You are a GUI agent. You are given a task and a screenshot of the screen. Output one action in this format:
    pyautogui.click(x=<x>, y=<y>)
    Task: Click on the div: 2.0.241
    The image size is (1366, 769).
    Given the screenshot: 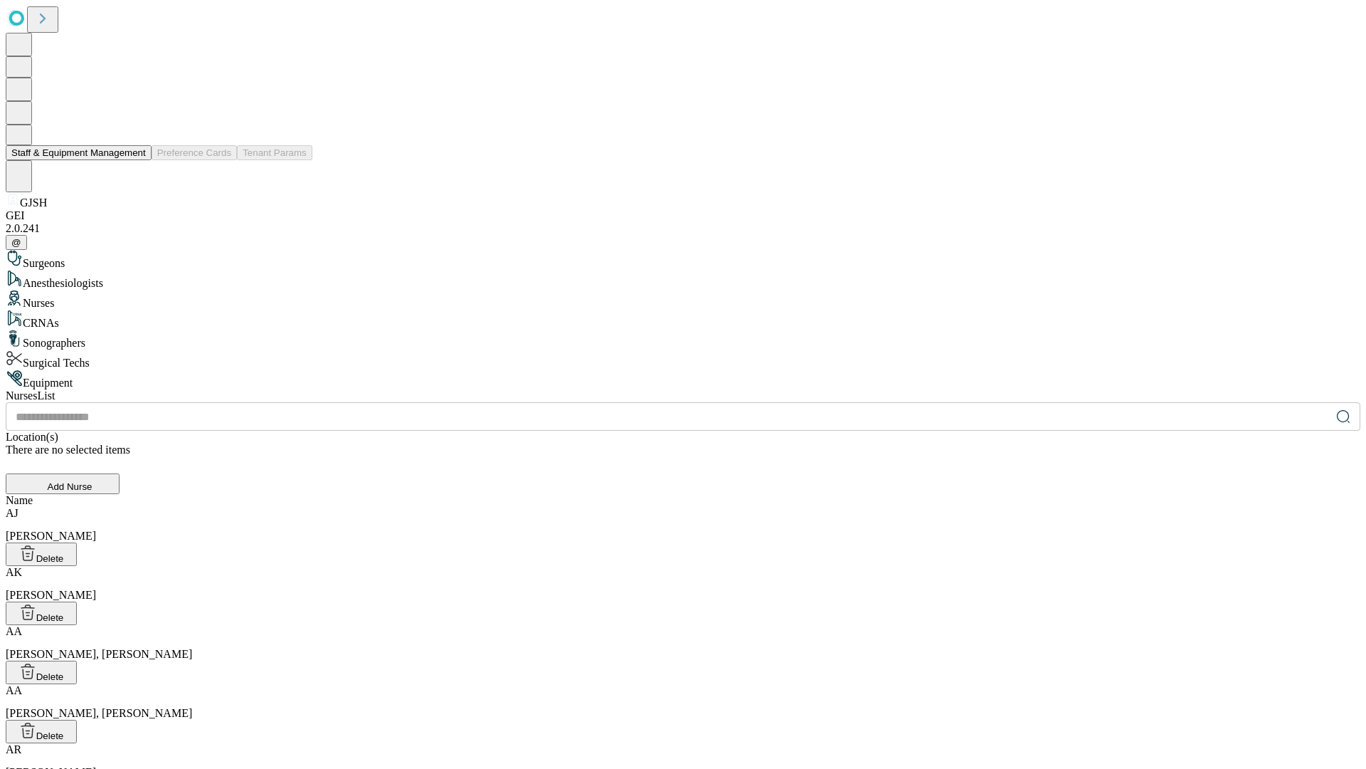 What is the action you would take?
    pyautogui.click(x=683, y=228)
    